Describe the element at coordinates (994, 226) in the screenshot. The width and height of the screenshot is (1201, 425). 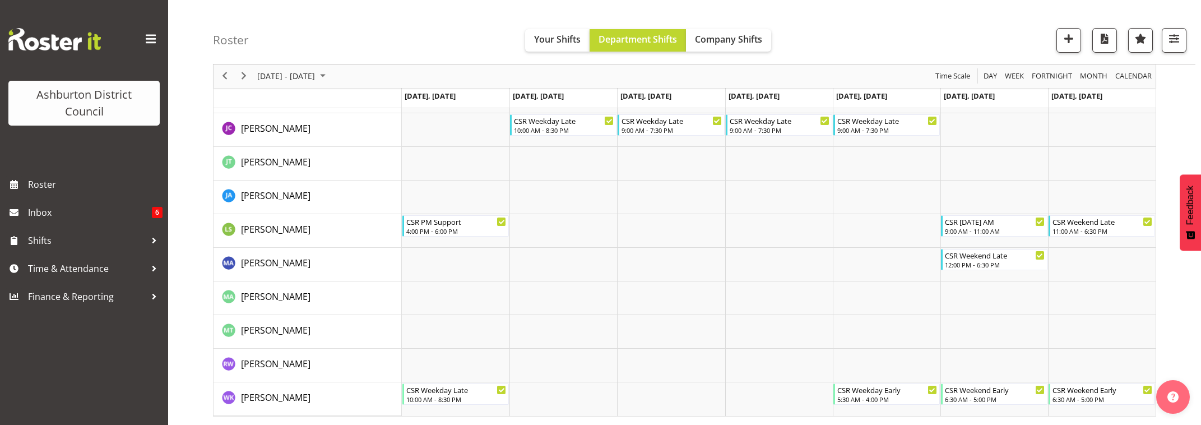
I see `div: Liam Stewart"s event - CSR Saturday AM Begin From Saturday, October 18, 2025 at 9:00:00 AM GMT+13...` at that location.